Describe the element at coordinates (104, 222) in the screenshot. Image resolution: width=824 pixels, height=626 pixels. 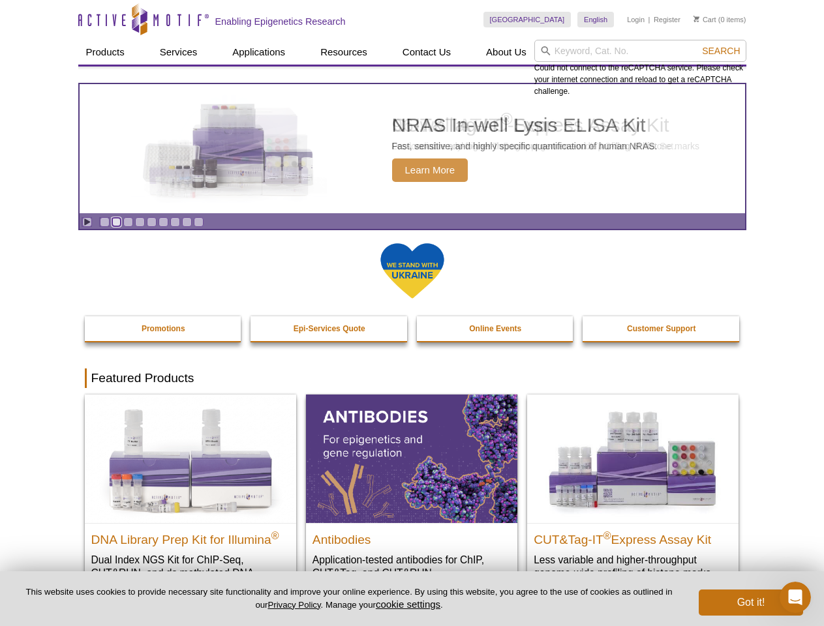
I see `a: Go to slide 1` at that location.